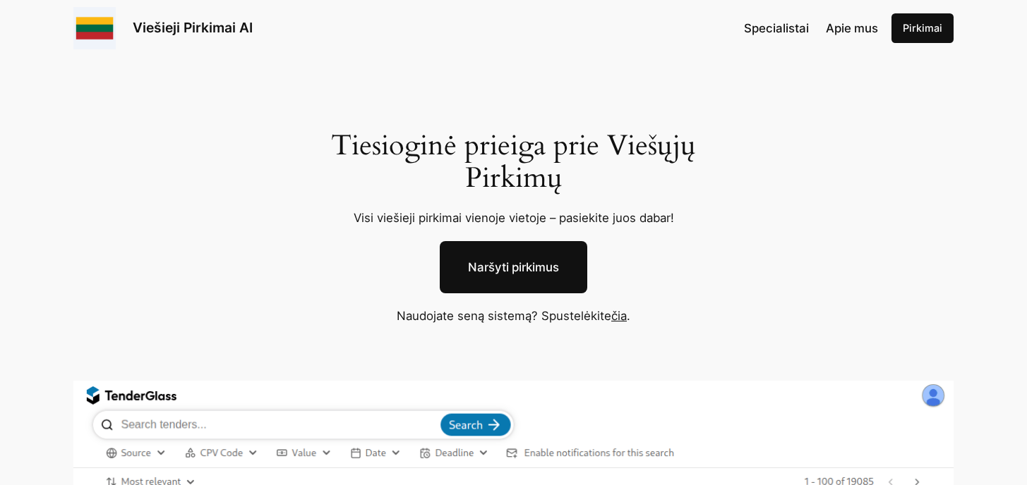 This screenshot has height=485, width=1027. What do you see at coordinates (619, 316) in the screenshot?
I see `a: čia` at bounding box center [619, 316].